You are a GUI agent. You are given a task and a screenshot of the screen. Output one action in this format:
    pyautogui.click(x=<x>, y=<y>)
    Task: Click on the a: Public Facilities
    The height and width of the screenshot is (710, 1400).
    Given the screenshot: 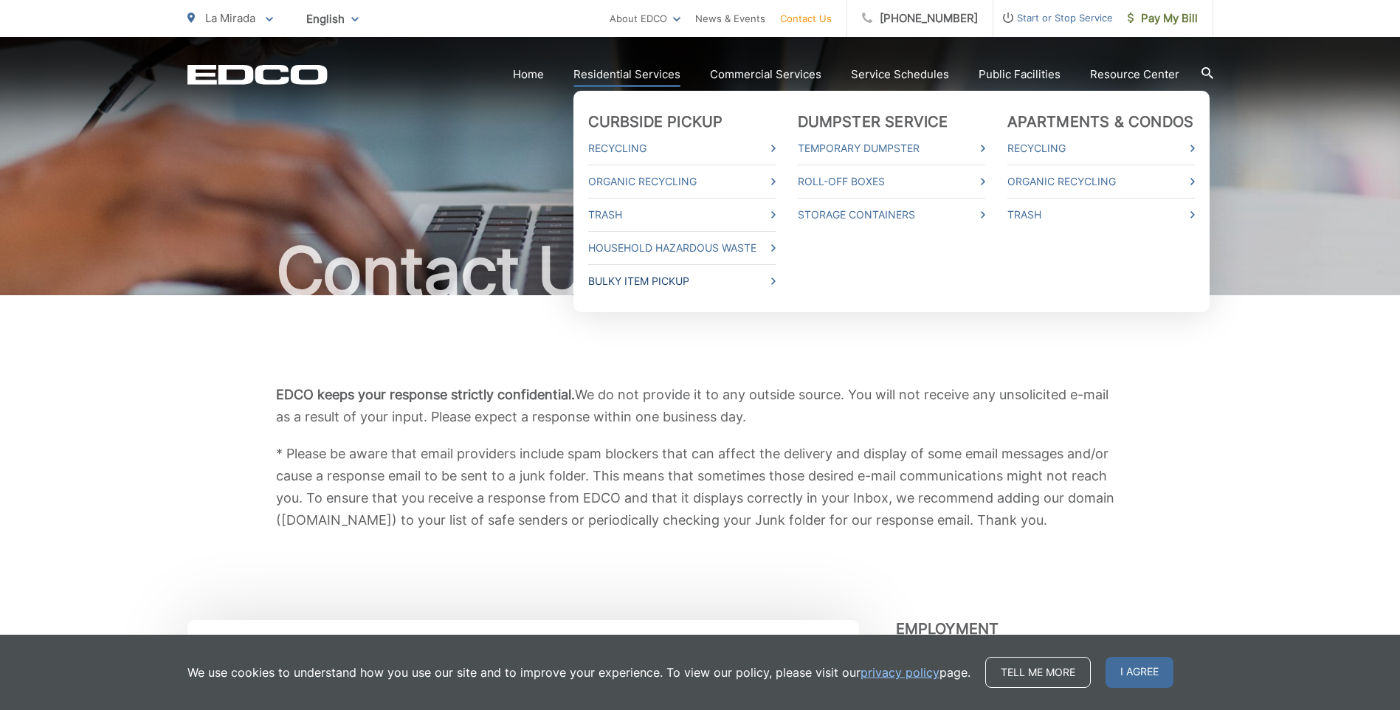 What is the action you would take?
    pyautogui.click(x=1019, y=75)
    